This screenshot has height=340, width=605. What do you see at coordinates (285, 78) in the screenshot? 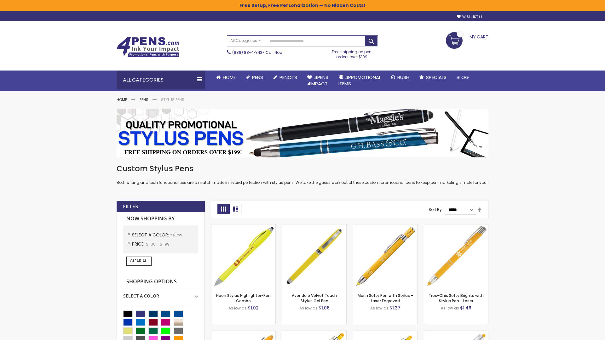
I see `a: Pencils` at bounding box center [285, 78].